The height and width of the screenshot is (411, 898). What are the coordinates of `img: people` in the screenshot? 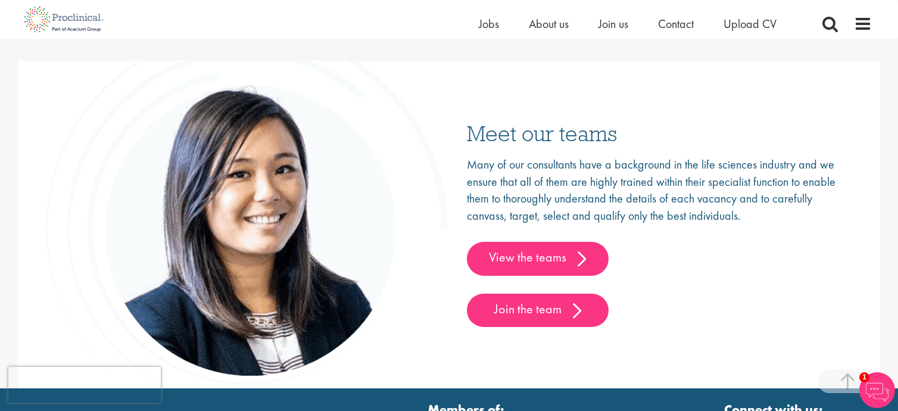 It's located at (246, 217).